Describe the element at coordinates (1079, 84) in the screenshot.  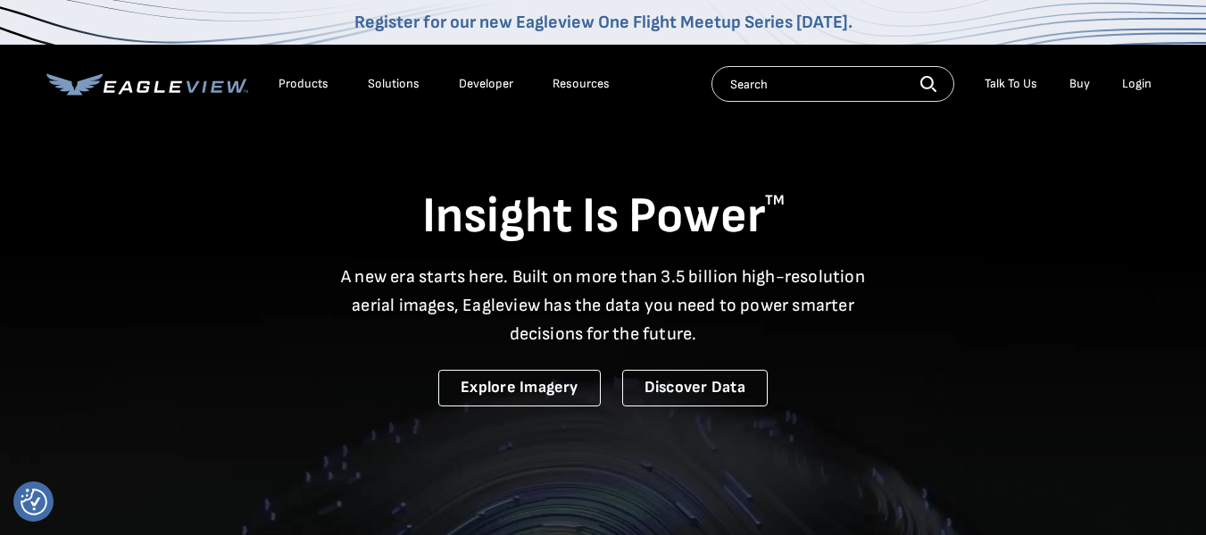
I see `a: Buy` at that location.